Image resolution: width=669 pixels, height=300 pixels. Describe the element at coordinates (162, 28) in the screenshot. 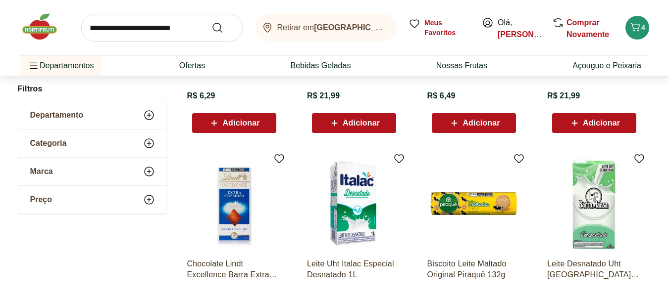

I see `input: search` at that location.